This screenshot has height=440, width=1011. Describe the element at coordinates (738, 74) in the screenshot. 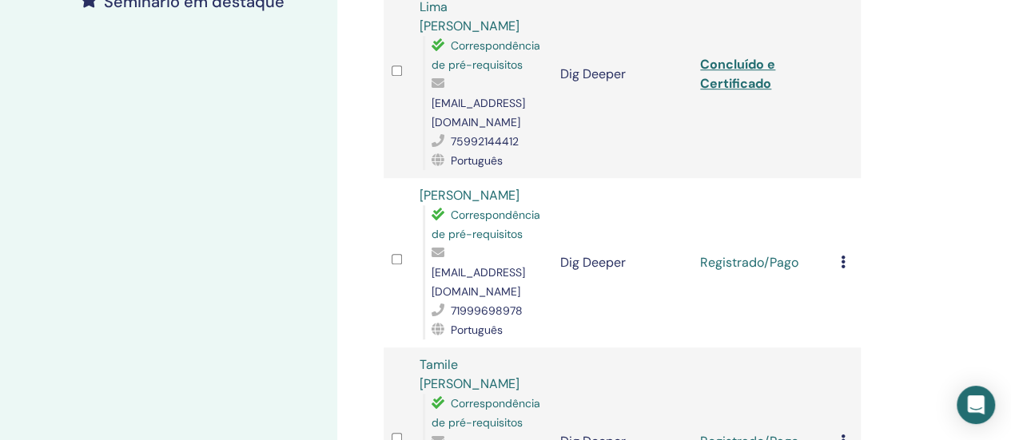

I see `a: Concluído e Certificado` at that location.